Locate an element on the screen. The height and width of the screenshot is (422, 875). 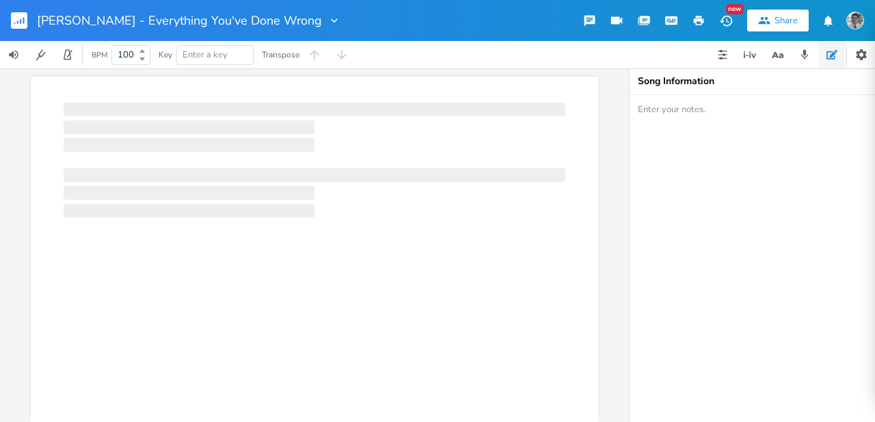
div: New is located at coordinates (735, 9).